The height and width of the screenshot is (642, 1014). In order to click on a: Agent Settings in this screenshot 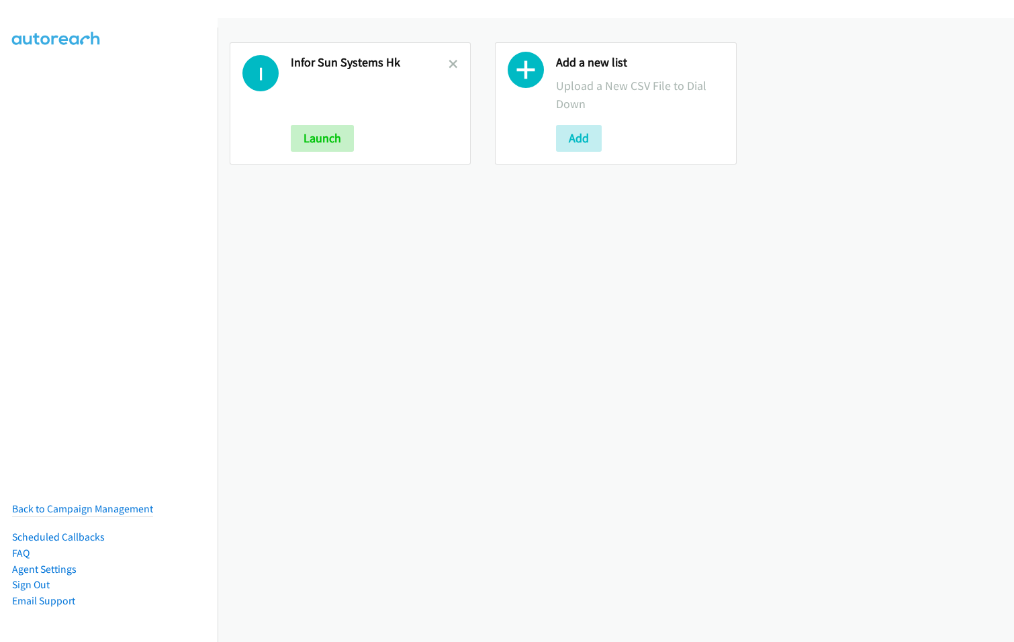, I will do `click(44, 569)`.